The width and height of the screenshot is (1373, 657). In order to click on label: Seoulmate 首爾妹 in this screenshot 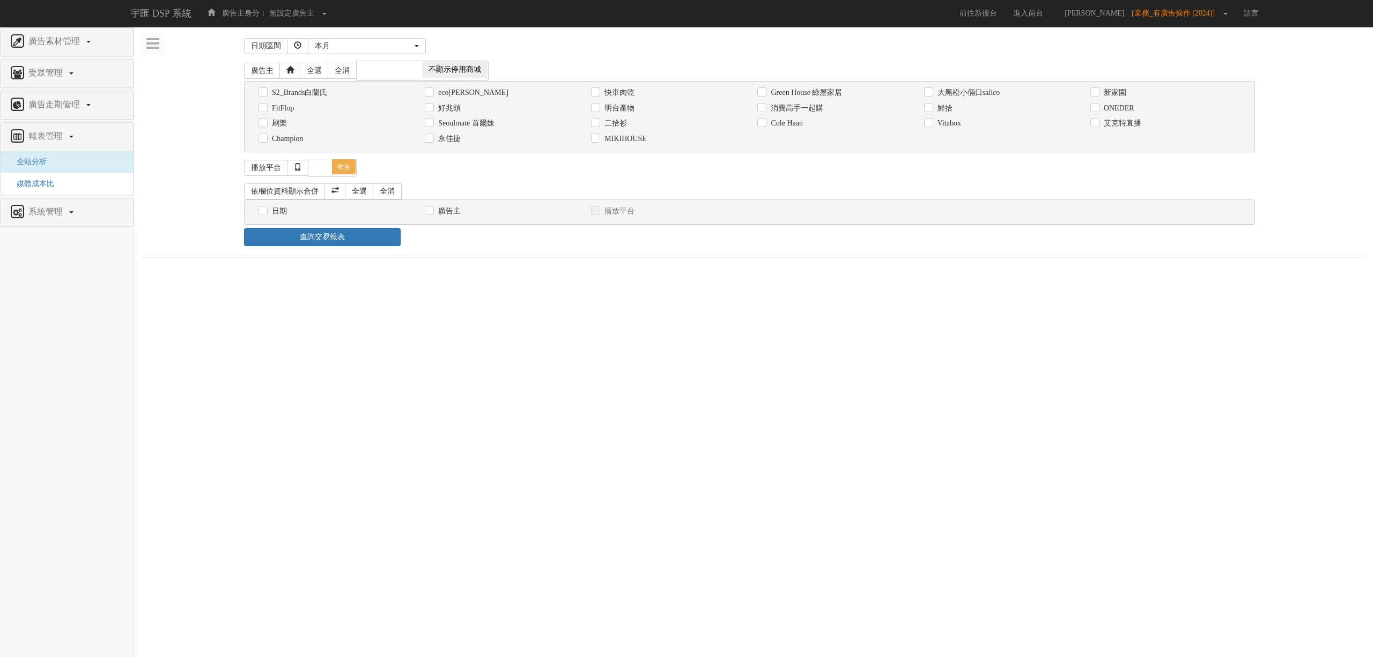, I will do `click(465, 123)`.